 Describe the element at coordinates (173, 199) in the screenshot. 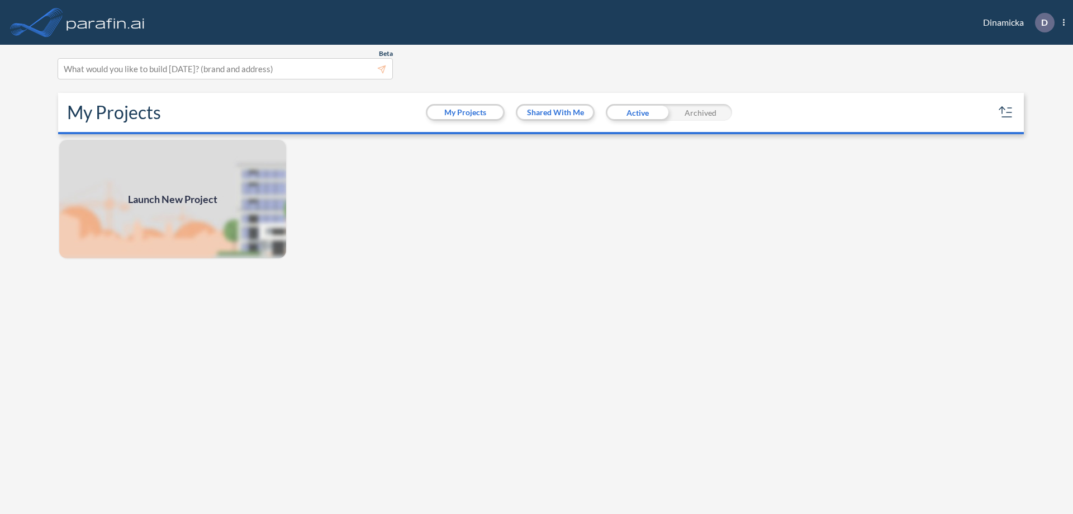

I see `span: Launch New Project` at that location.